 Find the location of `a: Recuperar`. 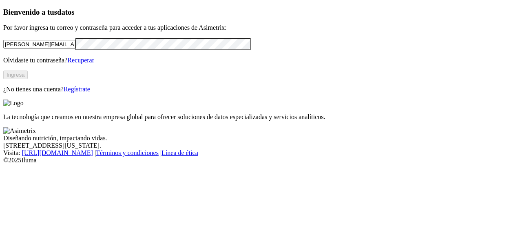

a: Recuperar is located at coordinates (81, 60).